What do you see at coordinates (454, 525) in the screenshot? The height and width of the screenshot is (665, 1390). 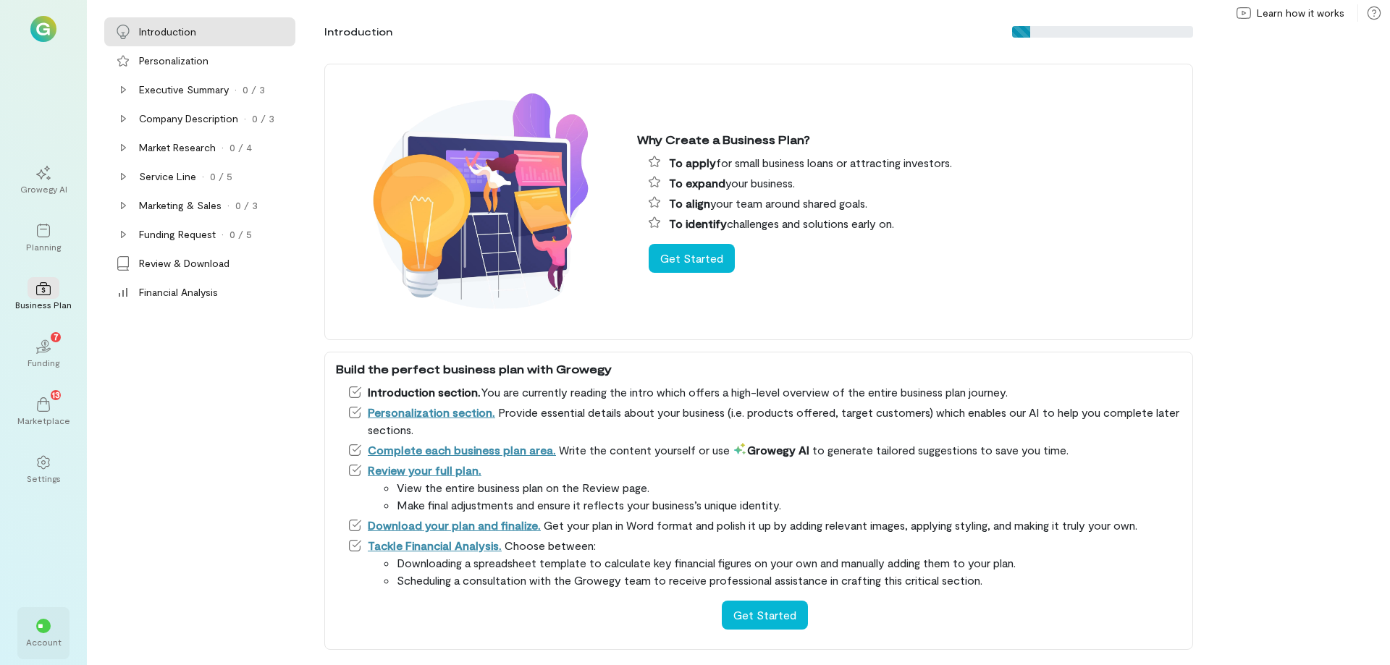 I see `a: Download your plan and finalize.` at bounding box center [454, 525].